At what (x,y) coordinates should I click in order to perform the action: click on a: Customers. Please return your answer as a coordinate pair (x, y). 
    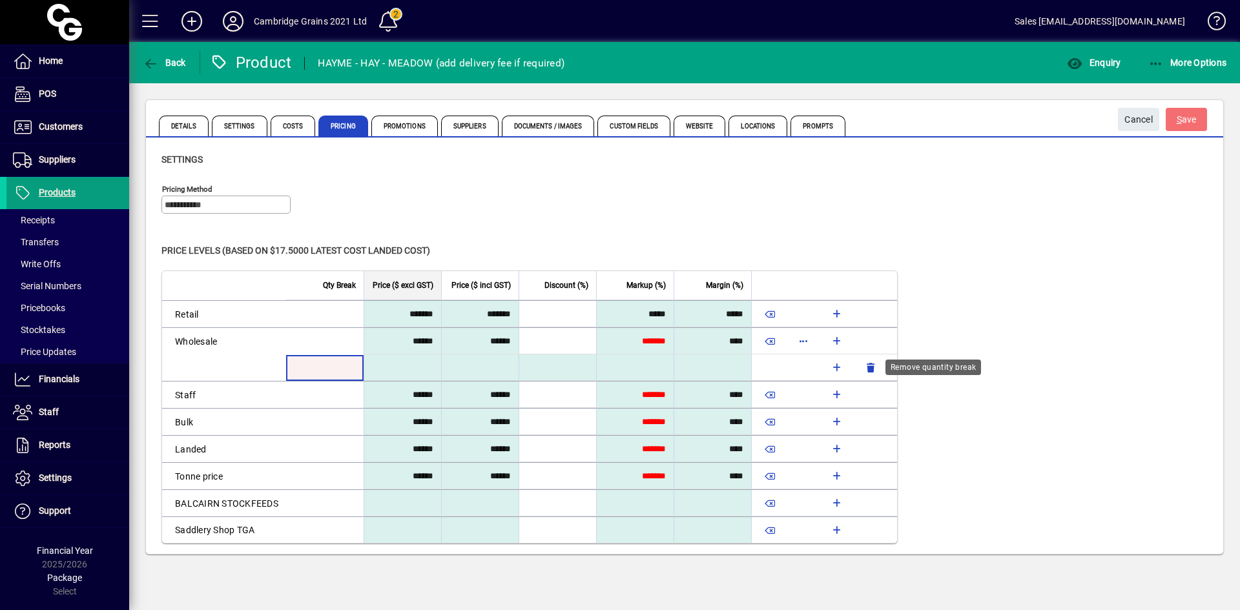
    Looking at the image, I should click on (68, 127).